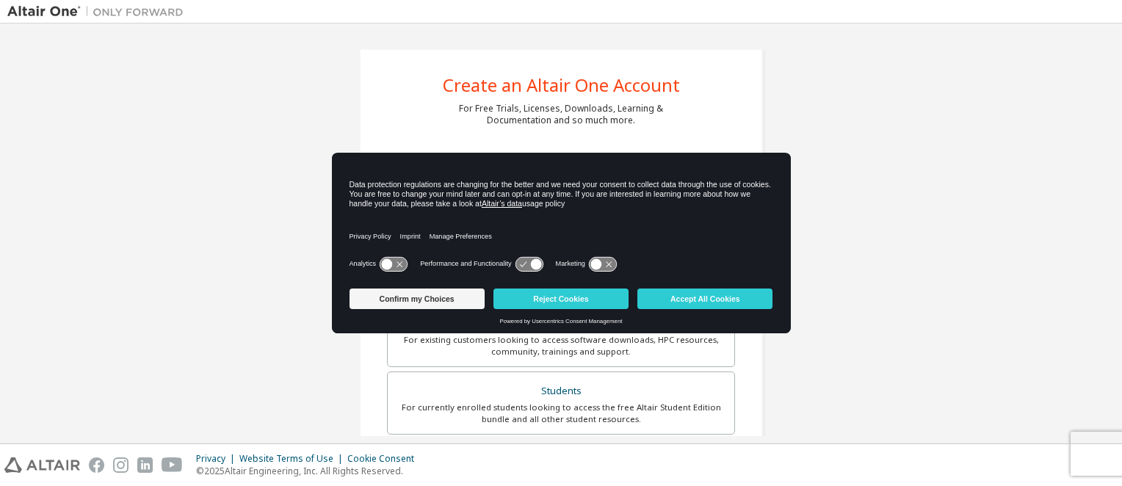 The height and width of the screenshot is (486, 1122). What do you see at coordinates (561, 414) in the screenshot?
I see `div: For currently enrolled students looking to access the free Altair Student Edition bundle and all ...` at bounding box center [561, 414].